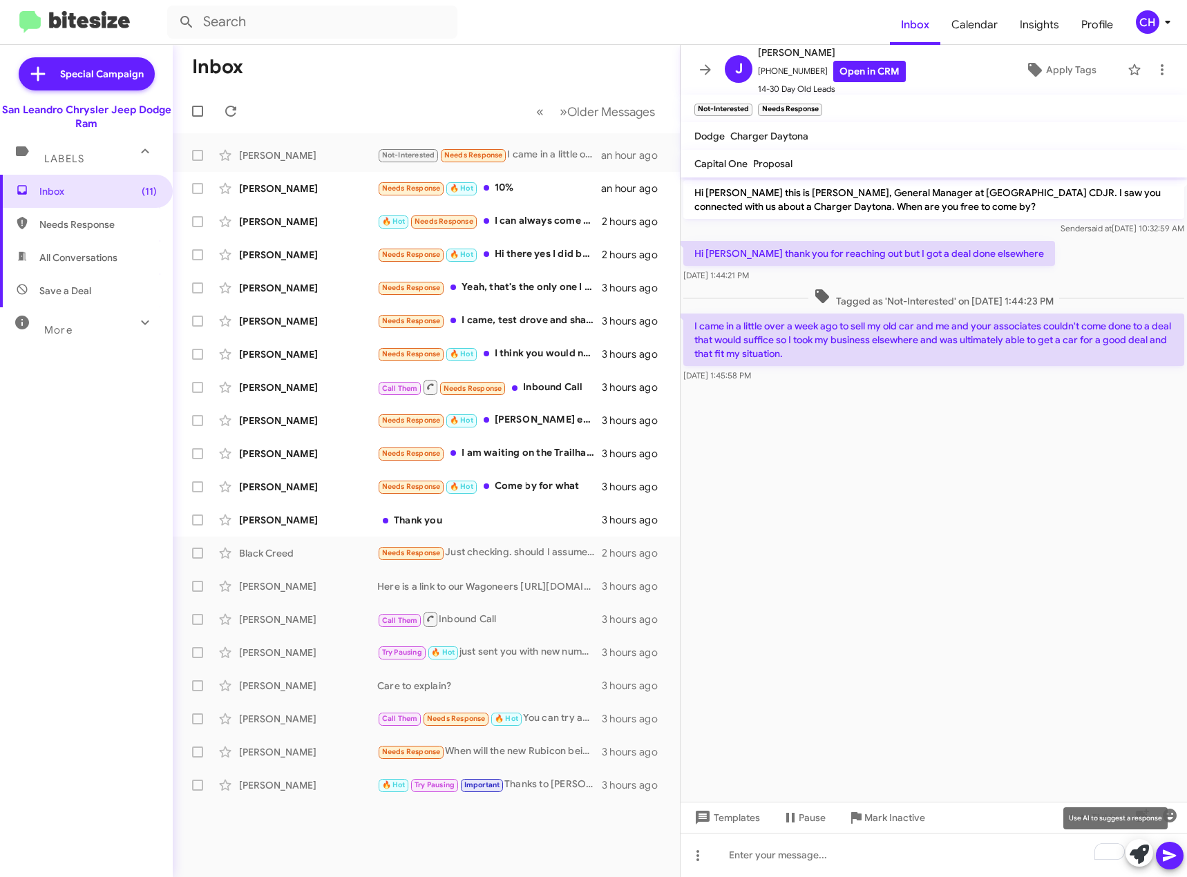 The height and width of the screenshot is (877, 1187). What do you see at coordinates (1039, 25) in the screenshot?
I see `a: Insights` at bounding box center [1039, 25].